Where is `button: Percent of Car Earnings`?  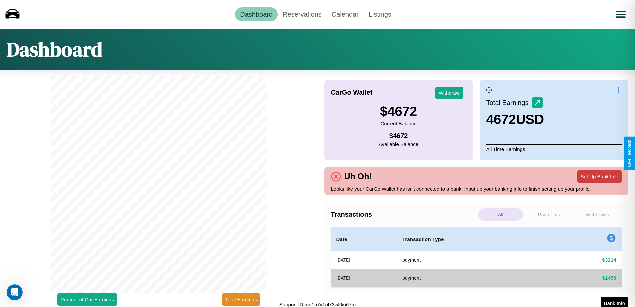 button: Percent of Car Earnings is located at coordinates (87, 299).